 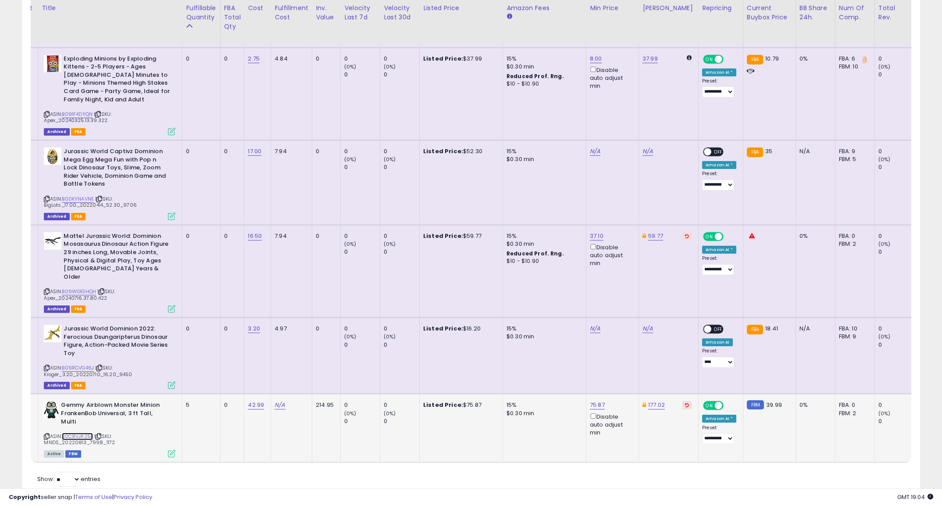 What do you see at coordinates (720, 8) in the screenshot?
I see `div: Repricing` at bounding box center [720, 8].